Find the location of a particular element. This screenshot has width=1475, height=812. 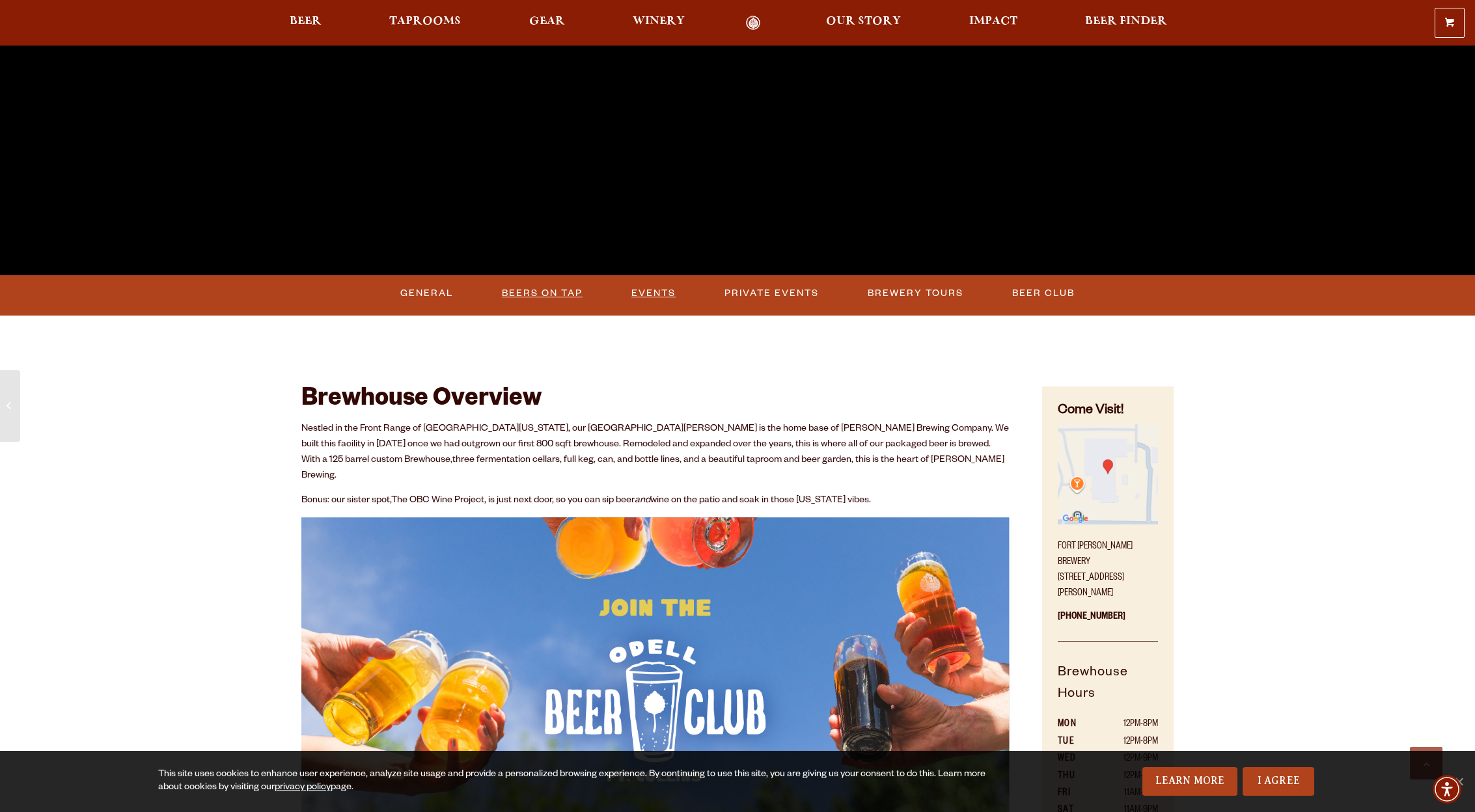

a: Beer Club is located at coordinates (1044, 294).